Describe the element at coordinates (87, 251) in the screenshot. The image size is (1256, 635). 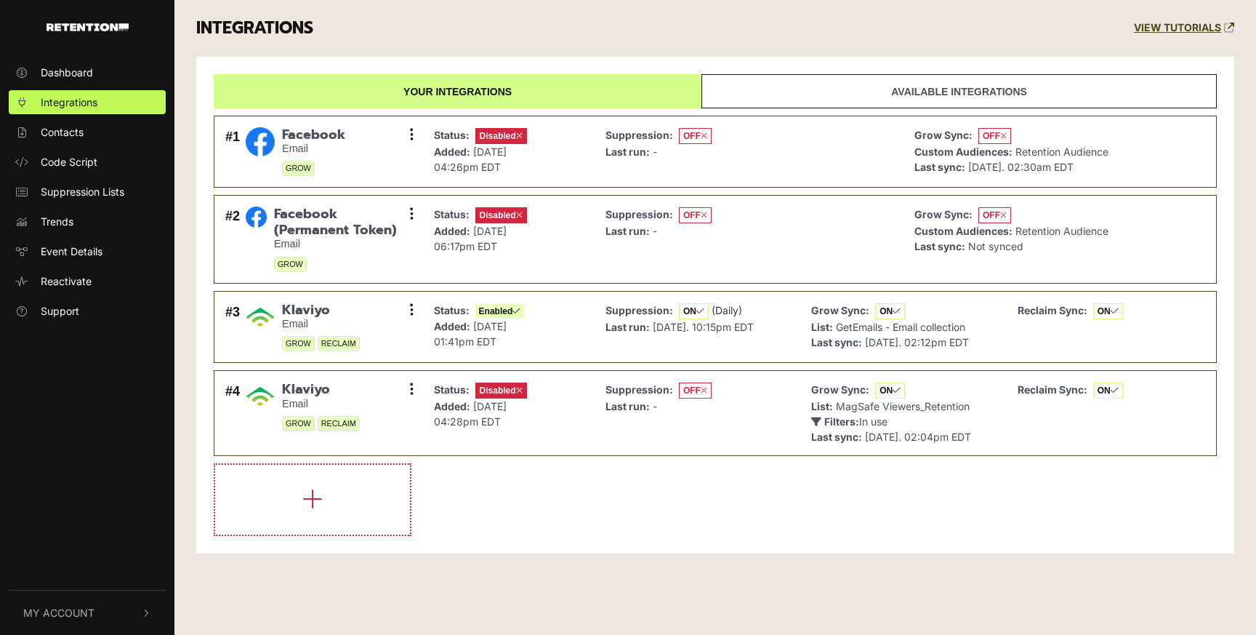
I see `a: Event Details` at that location.